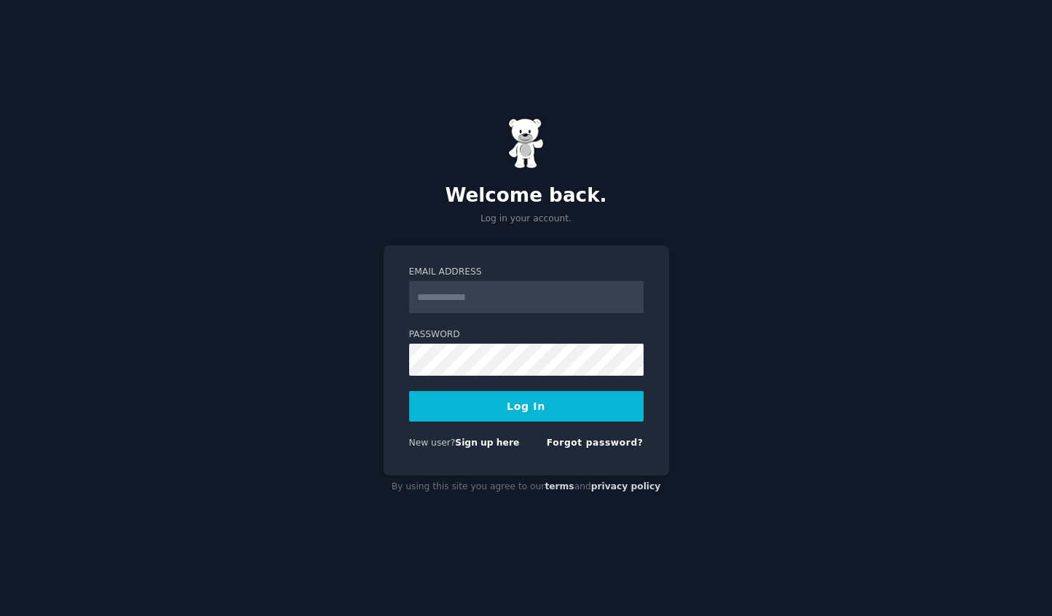 Image resolution: width=1052 pixels, height=616 pixels. I want to click on h2: Welcome back., so click(527, 196).